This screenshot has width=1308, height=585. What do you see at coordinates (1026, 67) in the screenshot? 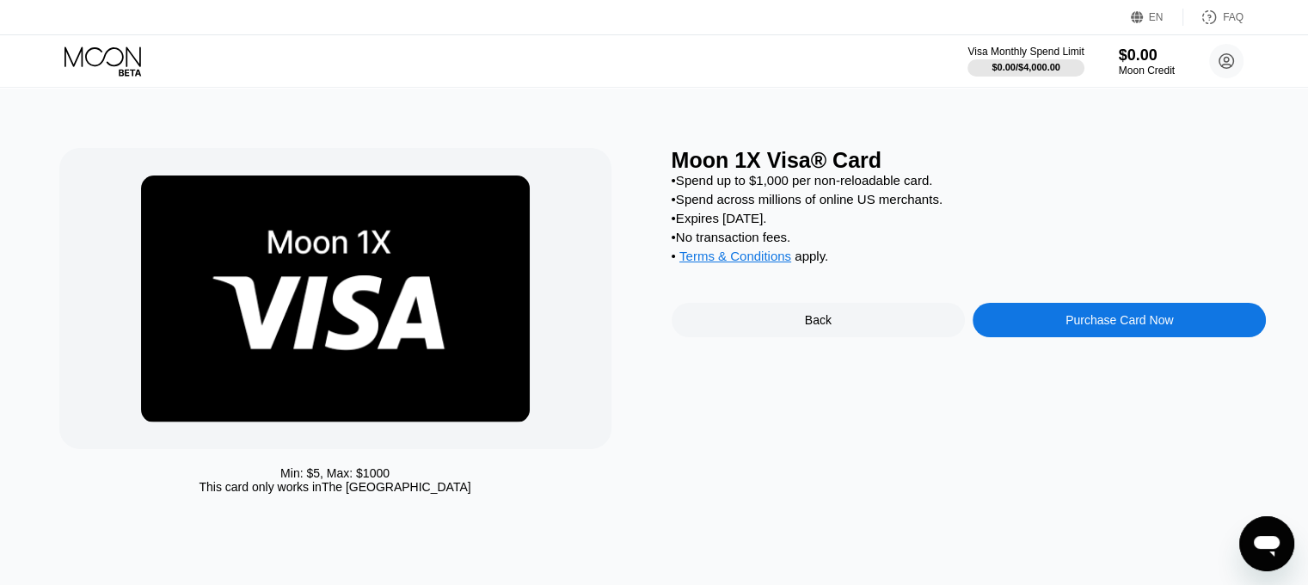
I see `div: $0.00 / $4,000.00` at bounding box center [1026, 67].